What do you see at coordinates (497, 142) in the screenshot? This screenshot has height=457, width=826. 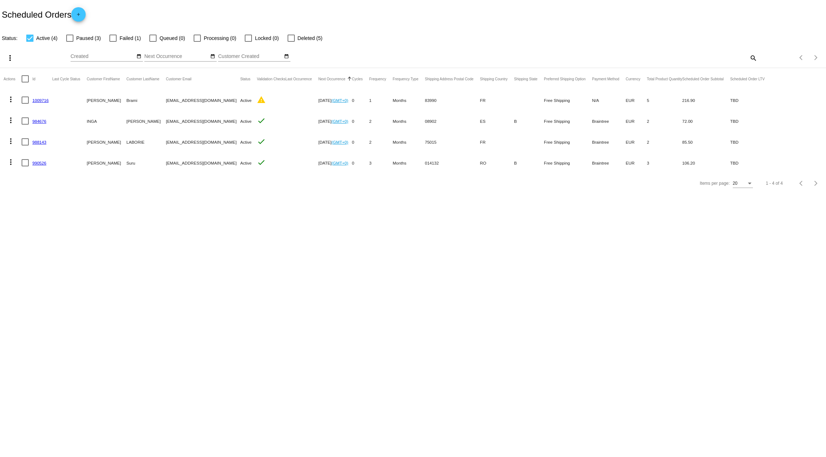 I see `mat-cell: FR` at bounding box center [497, 142].